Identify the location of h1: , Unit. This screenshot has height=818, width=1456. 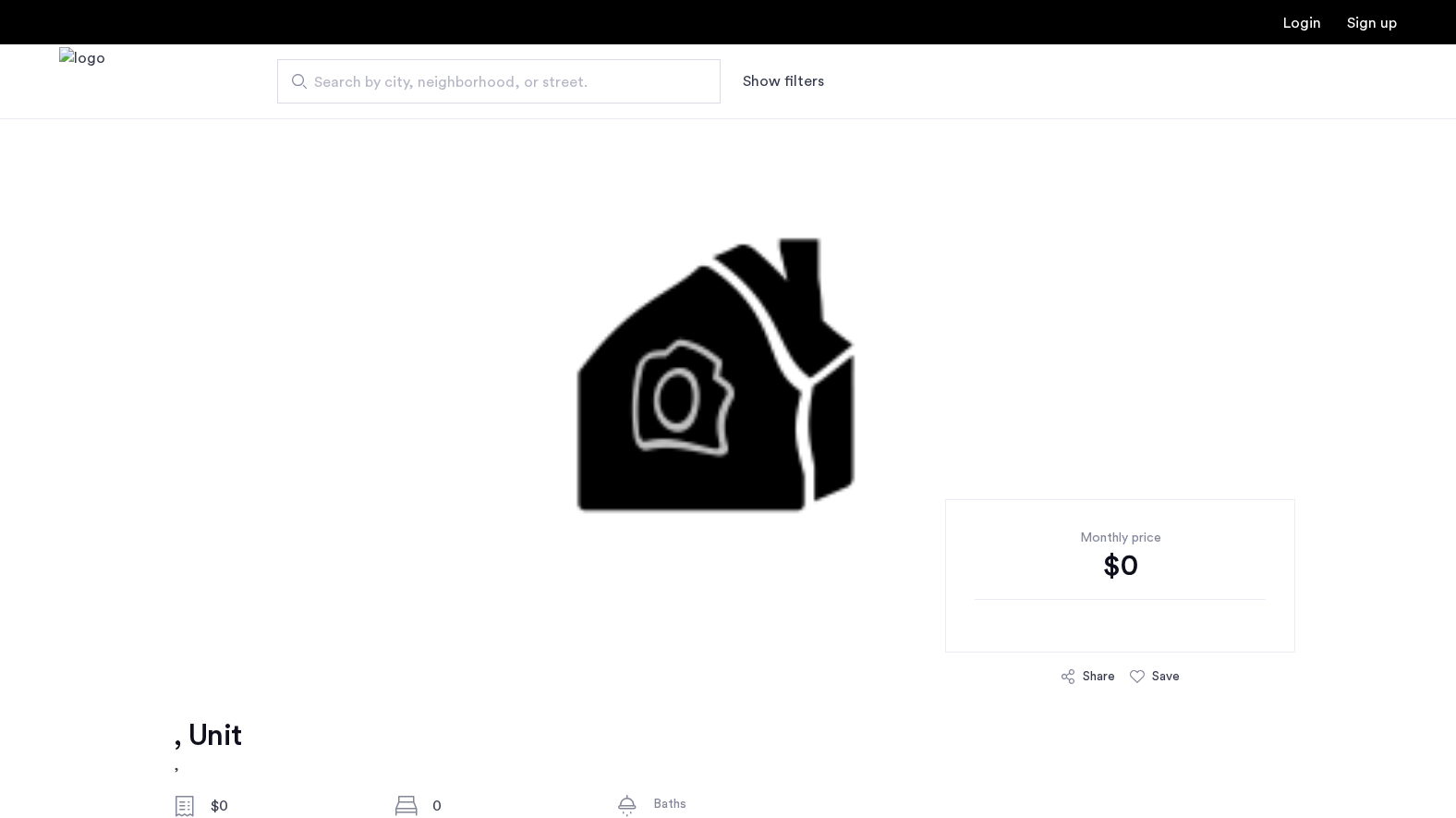
(207, 735).